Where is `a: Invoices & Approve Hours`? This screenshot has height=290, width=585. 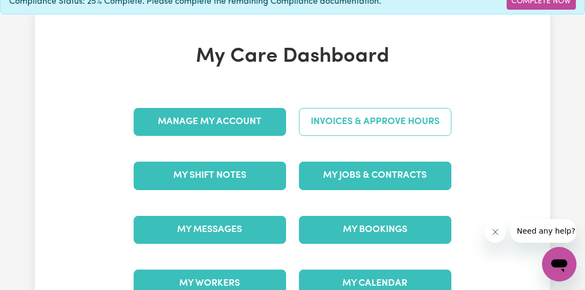 a: Invoices & Approve Hours is located at coordinates (375, 122).